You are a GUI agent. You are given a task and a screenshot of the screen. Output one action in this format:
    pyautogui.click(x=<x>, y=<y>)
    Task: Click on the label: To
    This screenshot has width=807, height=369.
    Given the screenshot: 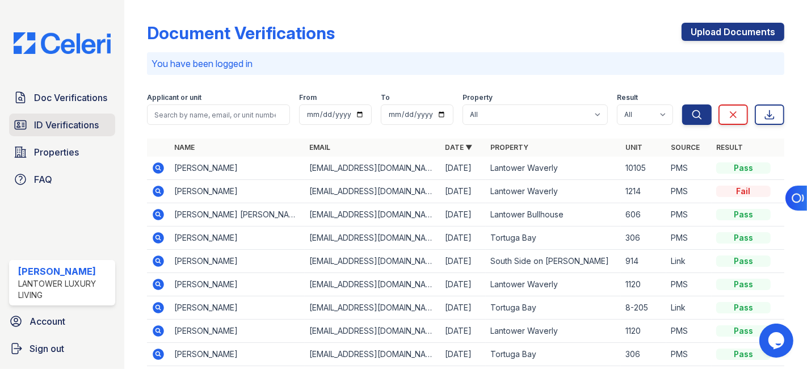 What is the action you would take?
    pyautogui.click(x=385, y=98)
    